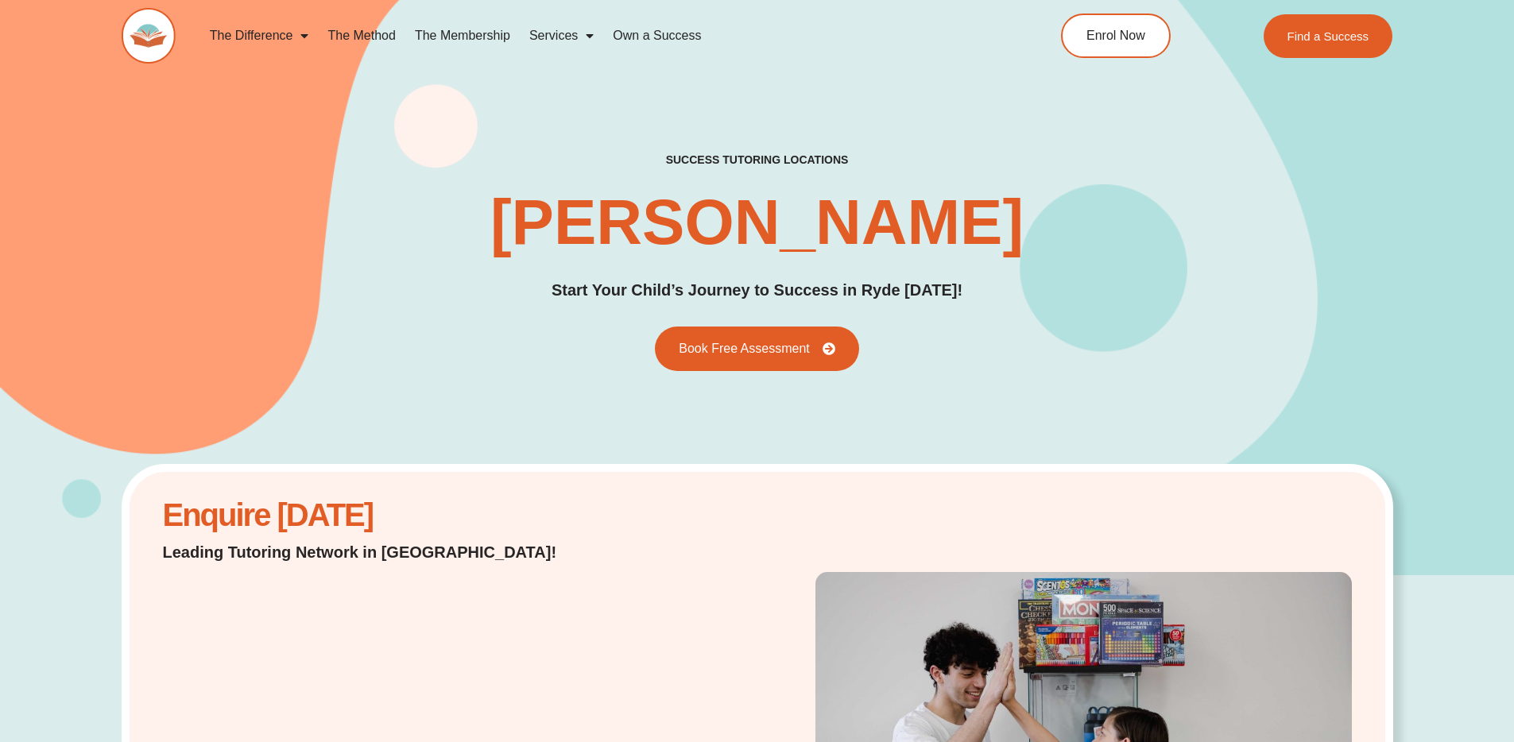 The width and height of the screenshot is (1514, 742). I want to click on span: Find a Success, so click(1328, 36).